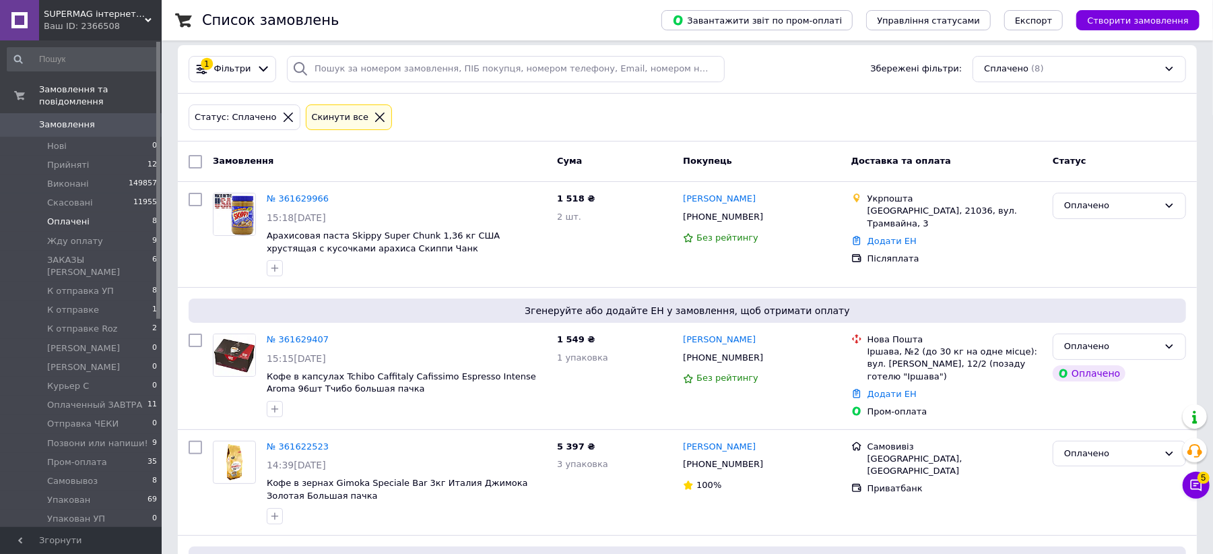  I want to click on span: Покупець, so click(707, 160).